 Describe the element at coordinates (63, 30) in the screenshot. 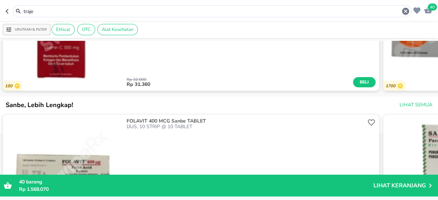

I see `span: Ethical` at that location.